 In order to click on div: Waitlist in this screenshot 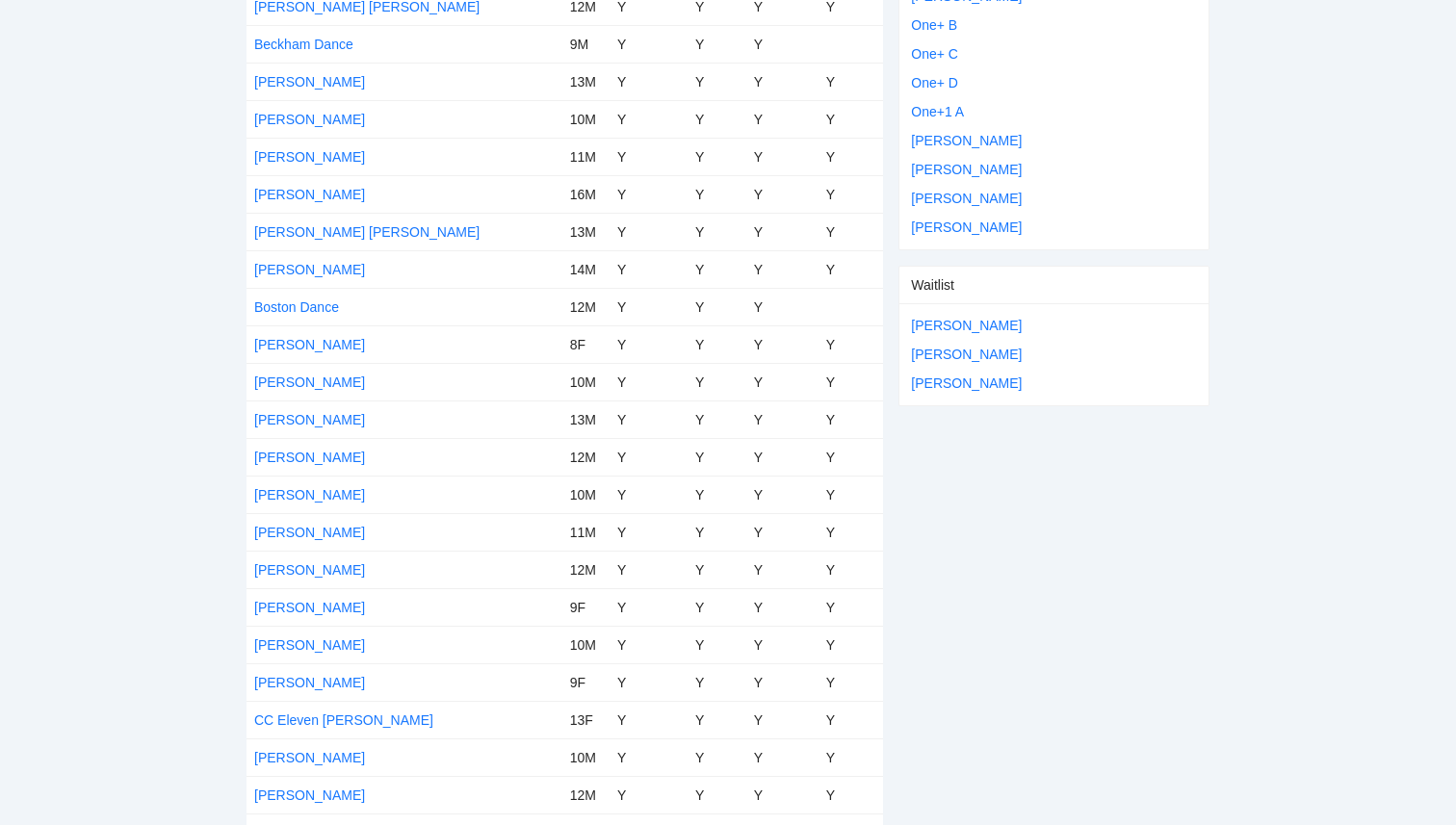, I will do `click(1054, 285)`.